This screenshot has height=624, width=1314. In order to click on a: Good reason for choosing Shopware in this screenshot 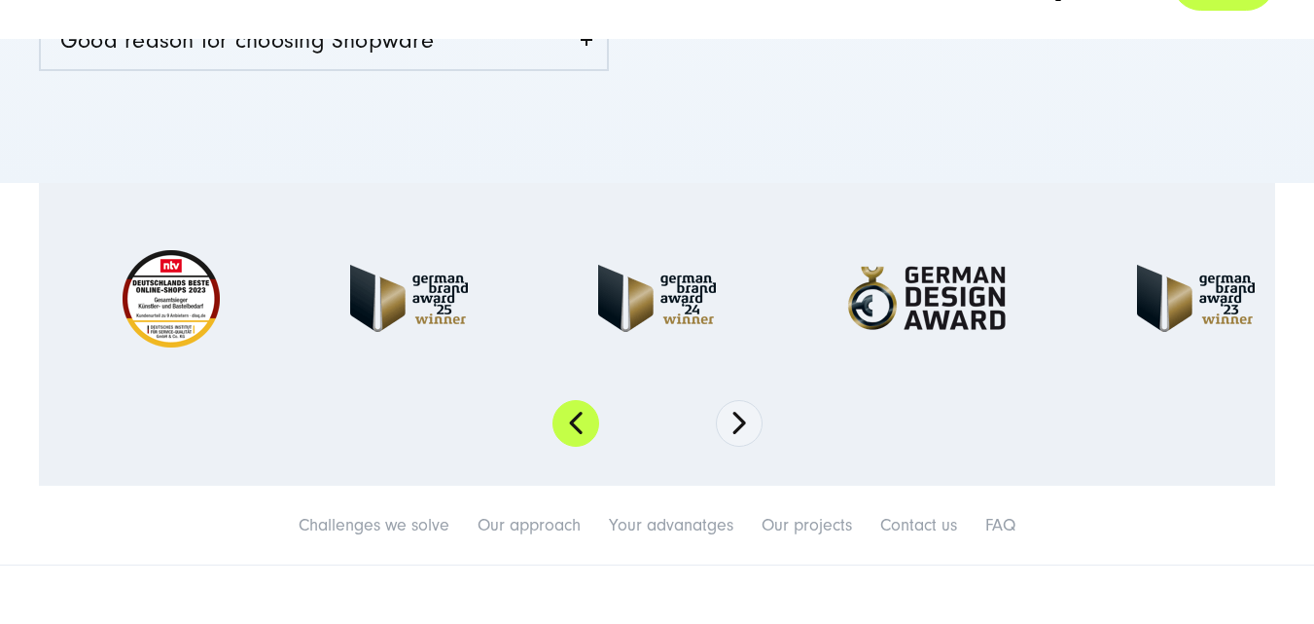, I will do `click(324, 40)`.